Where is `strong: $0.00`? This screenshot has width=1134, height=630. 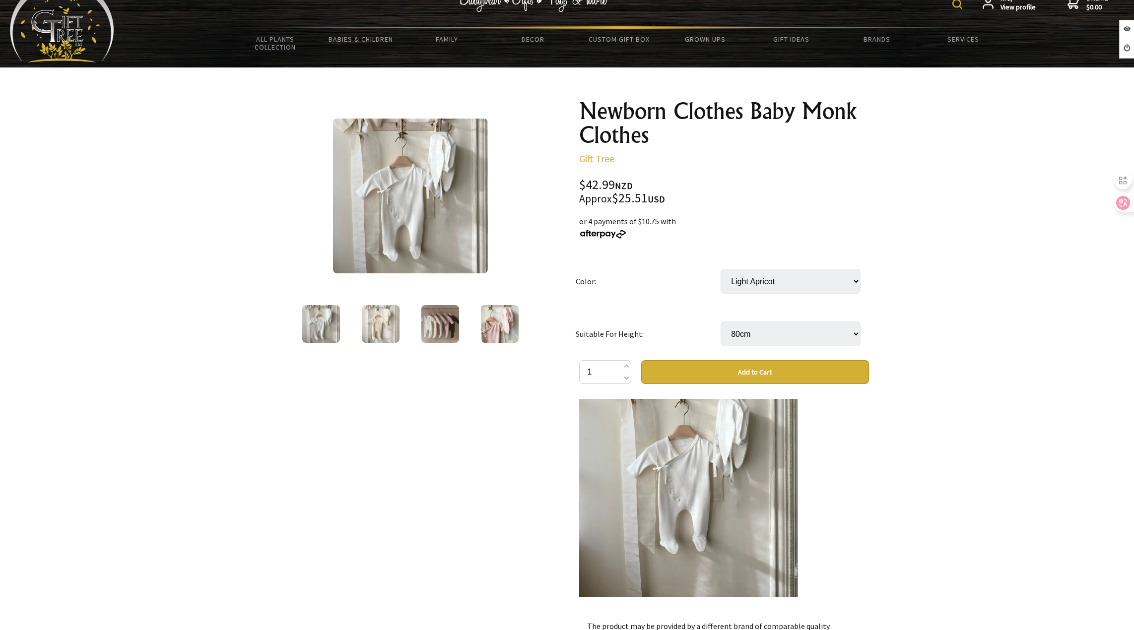
strong: $0.00 is located at coordinates (1097, 7).